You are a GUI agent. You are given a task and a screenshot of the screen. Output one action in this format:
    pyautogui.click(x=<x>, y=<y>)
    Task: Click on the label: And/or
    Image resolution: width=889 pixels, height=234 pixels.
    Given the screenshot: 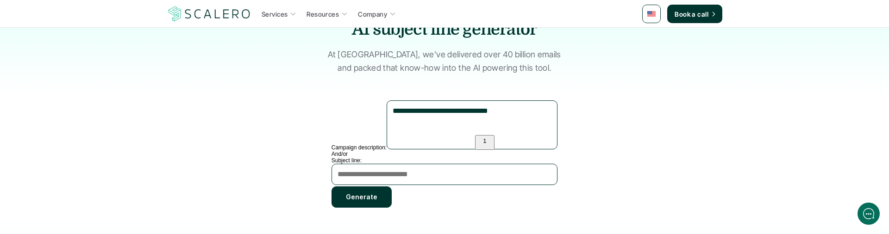 What is the action you would take?
    pyautogui.click(x=339, y=154)
    